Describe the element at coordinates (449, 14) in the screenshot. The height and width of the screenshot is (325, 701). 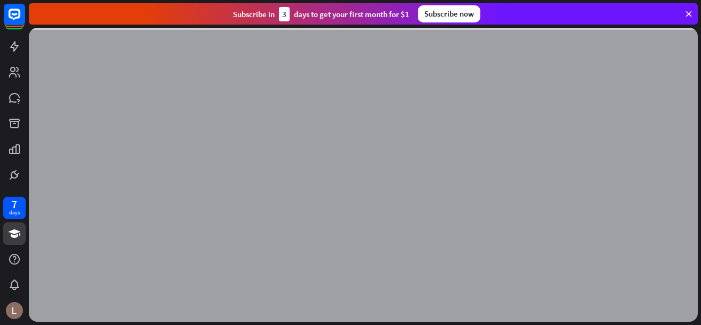
I see `div: Subscribe now` at that location.